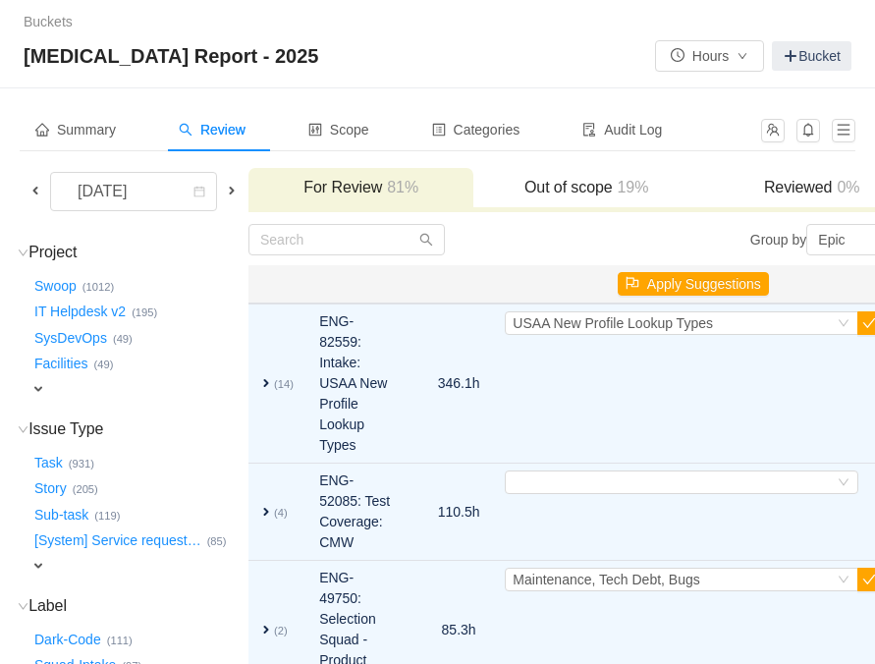 The image size is (875, 664). What do you see at coordinates (315, 130) in the screenshot?
I see `i: icon: control` at bounding box center [315, 130].